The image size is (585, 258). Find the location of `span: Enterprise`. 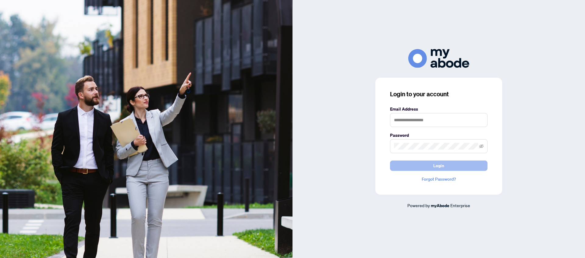

span: Enterprise is located at coordinates (460, 205).